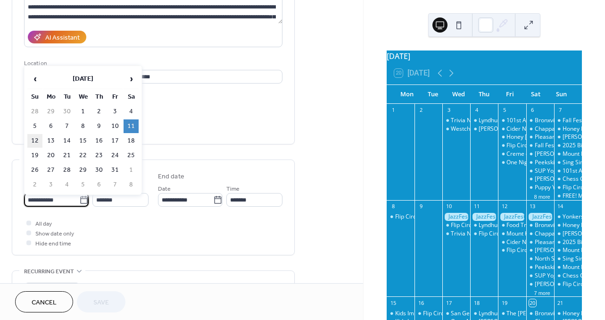 This screenshot has height=320, width=605. I want to click on td: 27, so click(51, 170).